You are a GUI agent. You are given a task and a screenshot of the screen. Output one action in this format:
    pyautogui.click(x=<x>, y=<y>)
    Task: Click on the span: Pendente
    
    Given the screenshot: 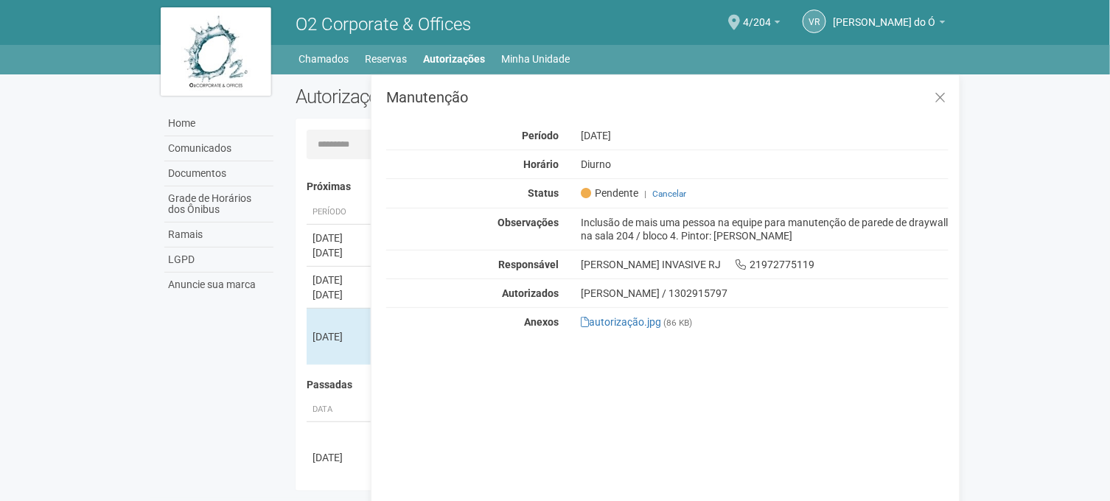 What is the action you would take?
    pyautogui.click(x=609, y=193)
    